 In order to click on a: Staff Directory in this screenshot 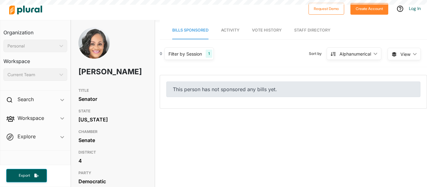, I will do `click(313, 30)`.